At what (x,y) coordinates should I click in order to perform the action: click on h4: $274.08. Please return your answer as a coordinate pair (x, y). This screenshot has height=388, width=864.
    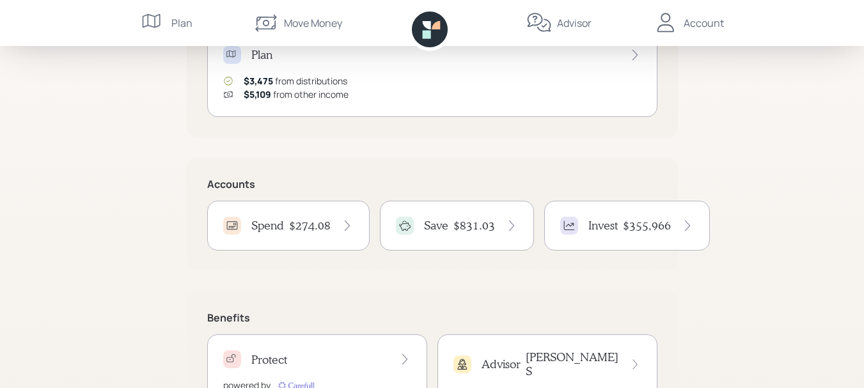
    Looking at the image, I should click on (310, 226).